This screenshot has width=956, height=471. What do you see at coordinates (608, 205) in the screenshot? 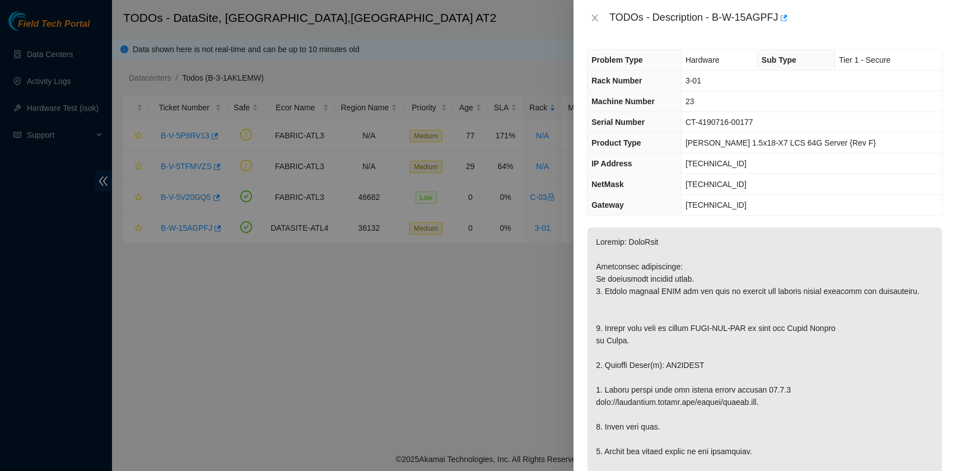
I see `span: Gateway` at bounding box center [608, 205].